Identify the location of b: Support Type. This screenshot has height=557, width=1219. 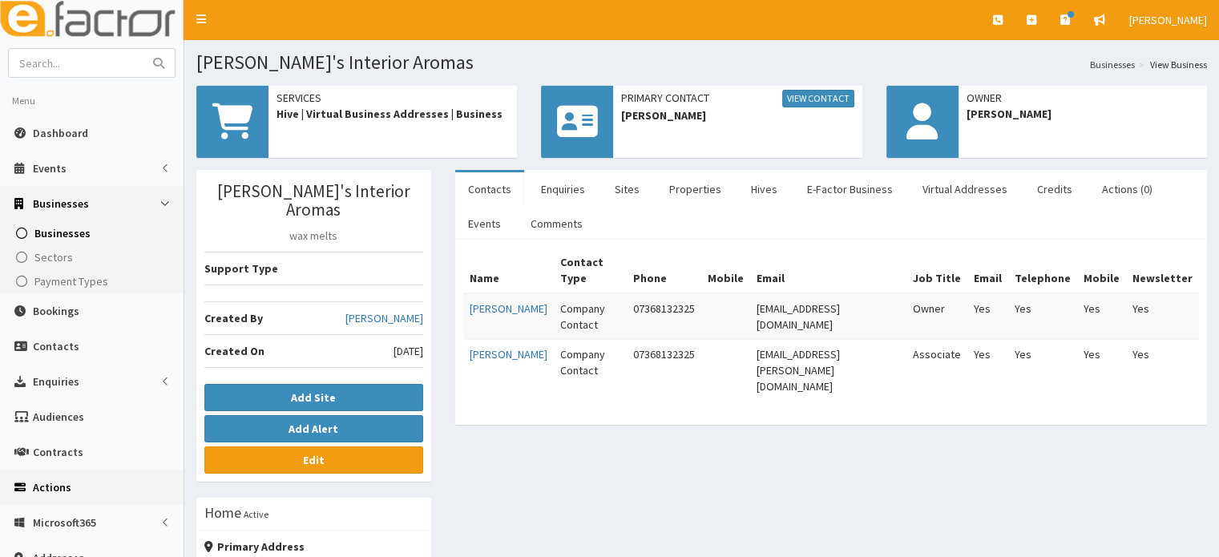
(241, 268).